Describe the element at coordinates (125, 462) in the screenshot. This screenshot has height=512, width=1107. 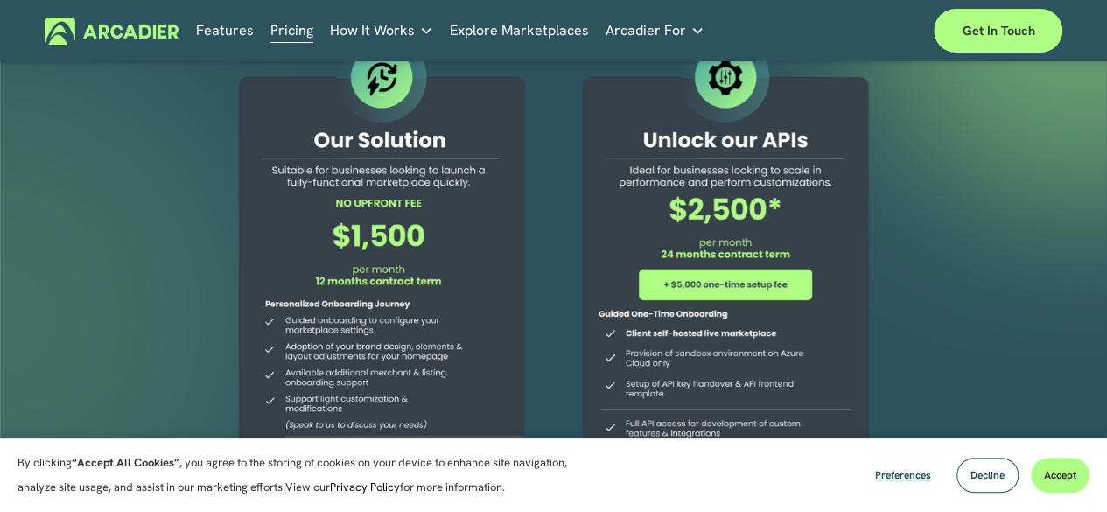
I see `strong: “Accept All Cookies”` at that location.